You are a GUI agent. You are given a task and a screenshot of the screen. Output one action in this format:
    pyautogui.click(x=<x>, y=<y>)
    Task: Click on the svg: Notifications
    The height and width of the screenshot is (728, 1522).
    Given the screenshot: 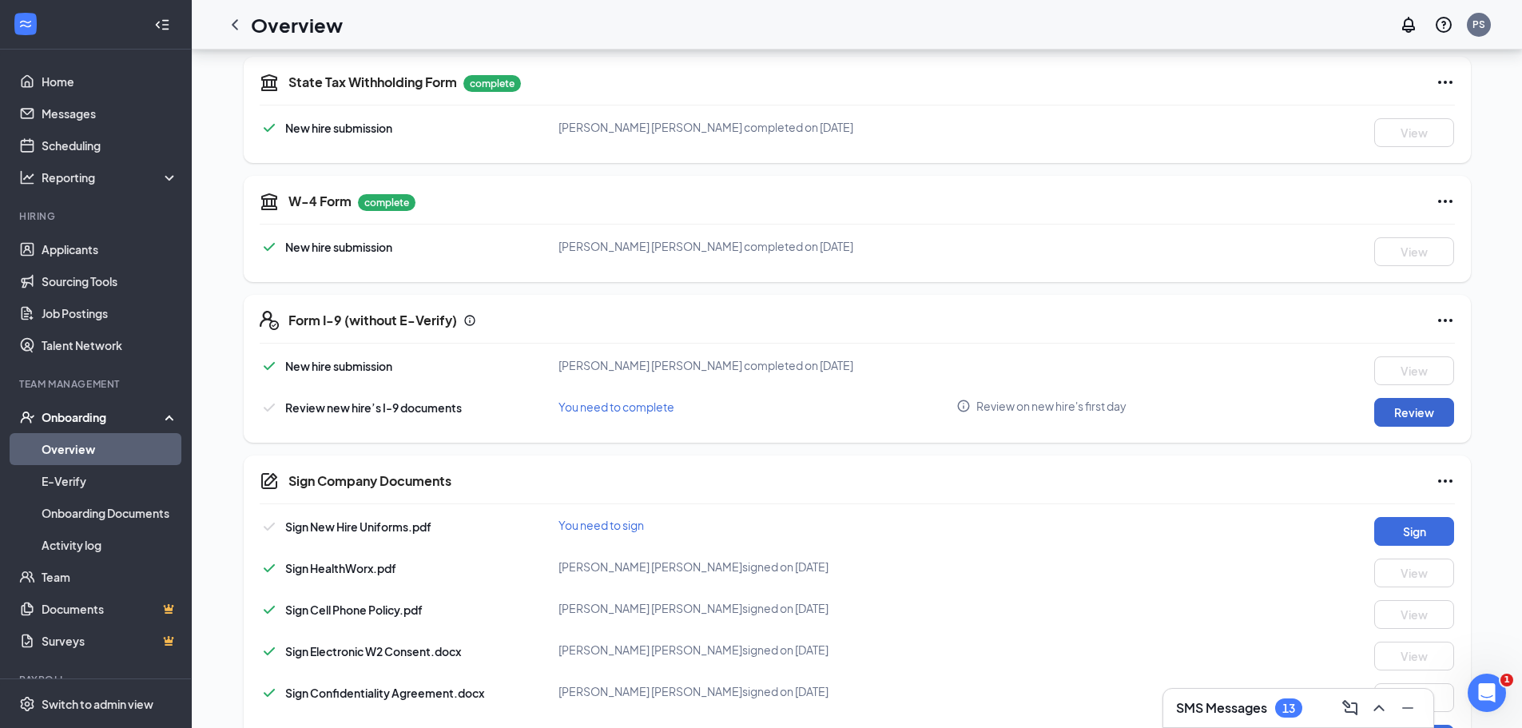 What is the action you would take?
    pyautogui.click(x=1409, y=25)
    